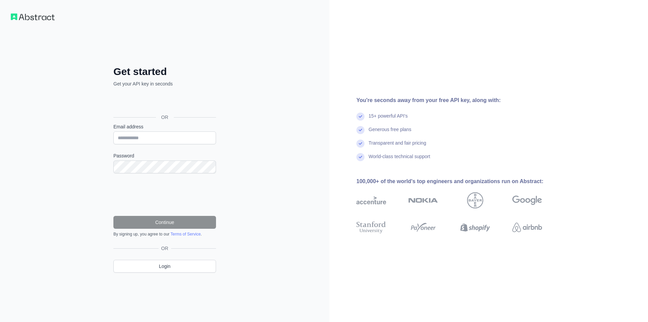 This screenshot has width=648, height=322. Describe the element at coordinates (371, 227) in the screenshot. I see `img: stanford university` at that location.